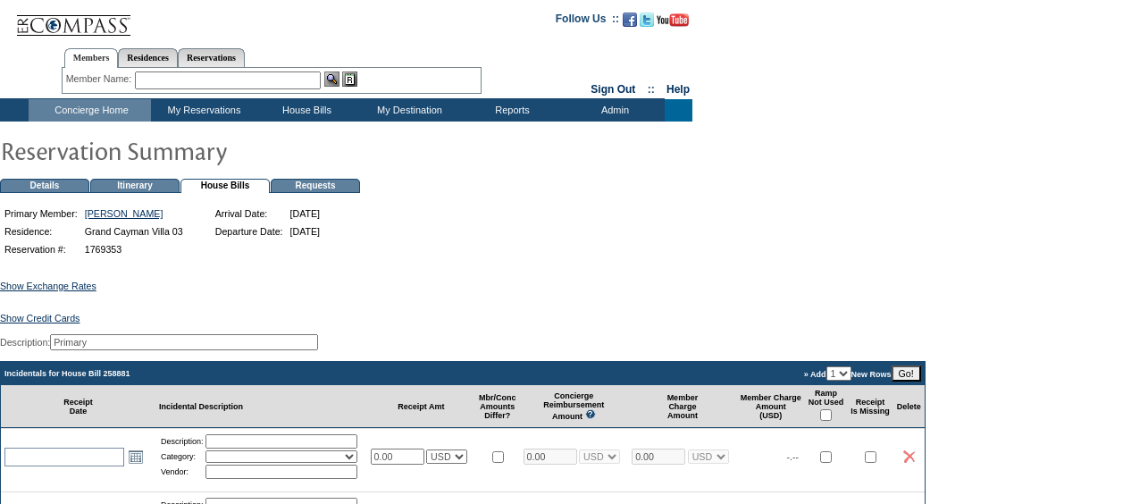 The height and width of the screenshot is (504, 1123). I want to click on img: Become our fan on Facebook, so click(630, 20).